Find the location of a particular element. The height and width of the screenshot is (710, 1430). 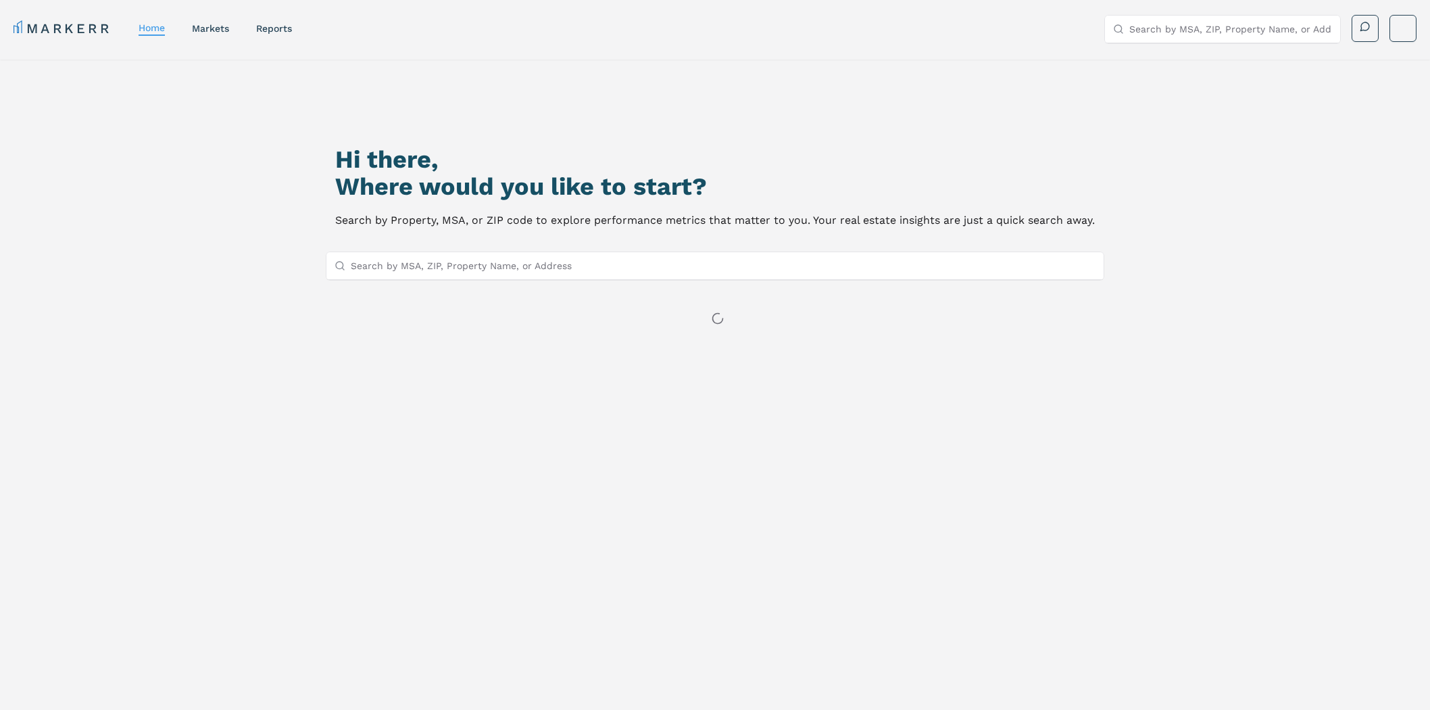

h1: Hi there, is located at coordinates (715, 159).